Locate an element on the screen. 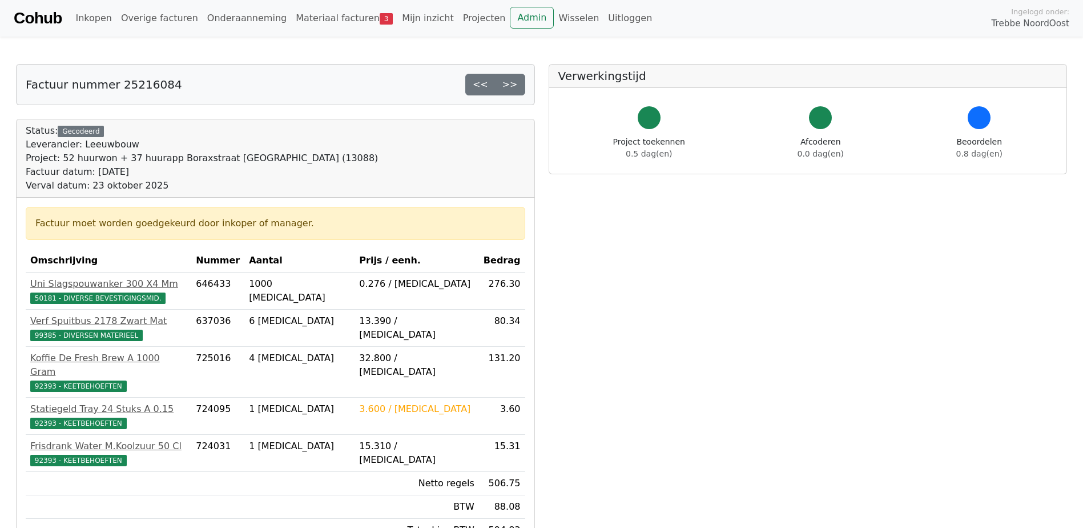  span: 50181 - DIVERSE BEVESTIGINGSMID. is located at coordinates (98, 298).